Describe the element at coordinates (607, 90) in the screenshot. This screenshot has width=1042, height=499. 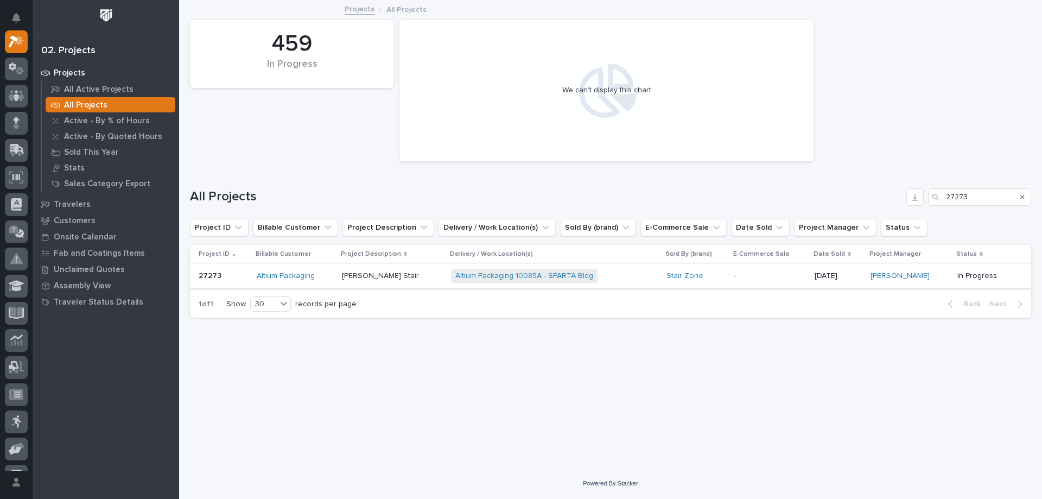
I see `div: We can't display this chart` at that location.